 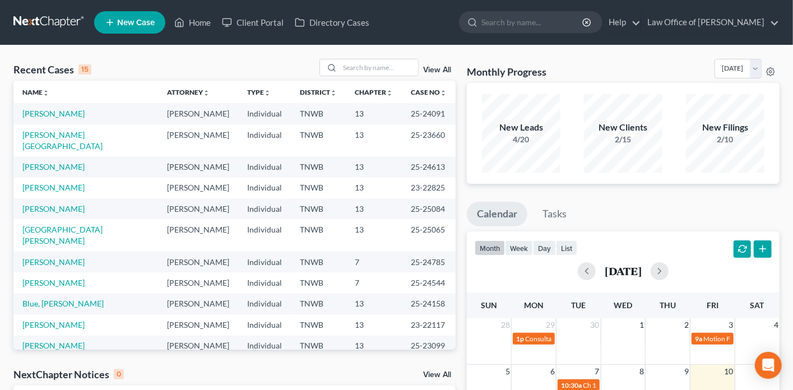 What do you see at coordinates (521, 139) in the screenshot?
I see `div: 4/20` at bounding box center [521, 139].